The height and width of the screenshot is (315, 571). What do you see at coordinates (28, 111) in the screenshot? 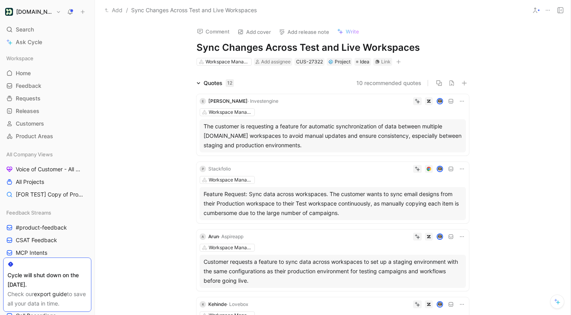
I see `span: Releases` at bounding box center [28, 111].